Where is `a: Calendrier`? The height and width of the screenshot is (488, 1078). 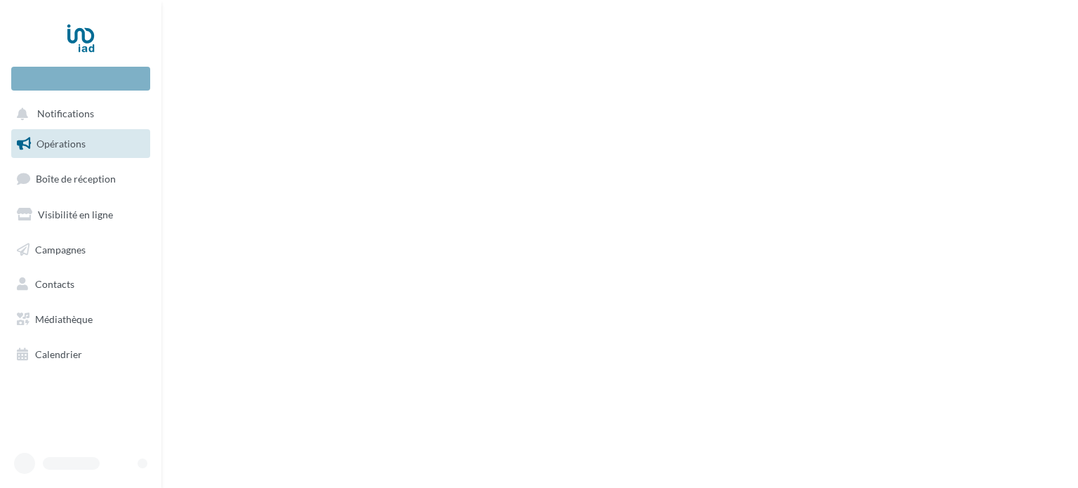 a: Calendrier is located at coordinates (81, 354).